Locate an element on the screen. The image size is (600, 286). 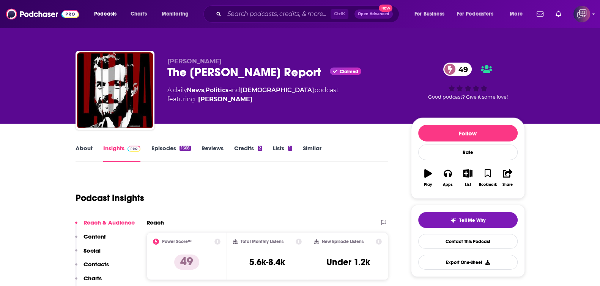
a: Episodes1668 is located at coordinates (171, 153).